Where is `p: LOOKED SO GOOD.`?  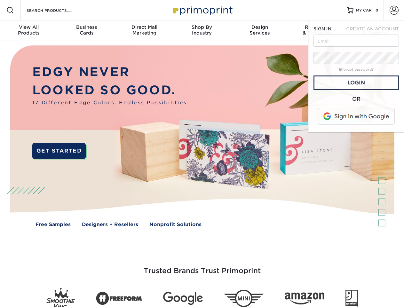 p: LOOKED SO GOOD. is located at coordinates (111, 90).